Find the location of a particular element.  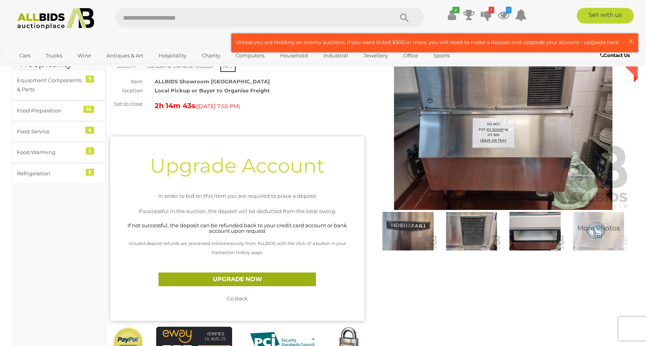

b: Contact Us is located at coordinates (615, 55).